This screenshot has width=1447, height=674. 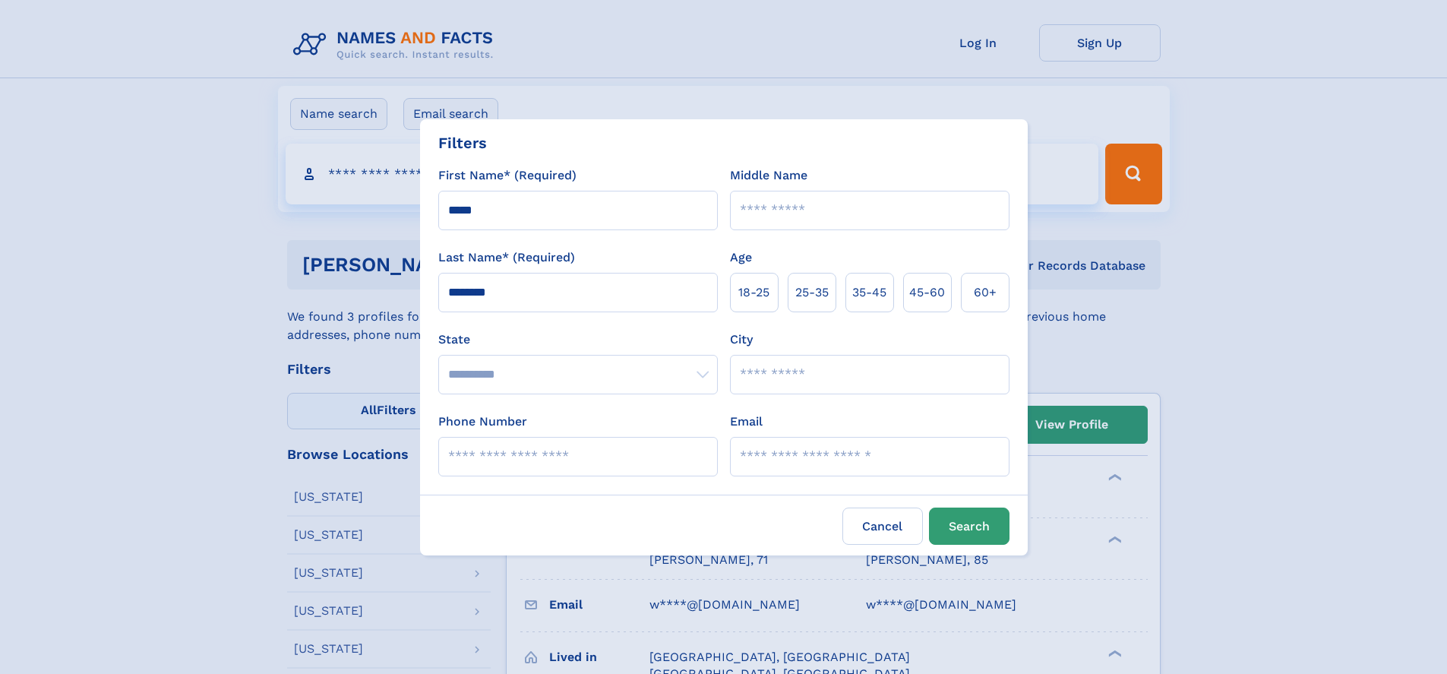 What do you see at coordinates (746, 422) in the screenshot?
I see `label: Email` at bounding box center [746, 422].